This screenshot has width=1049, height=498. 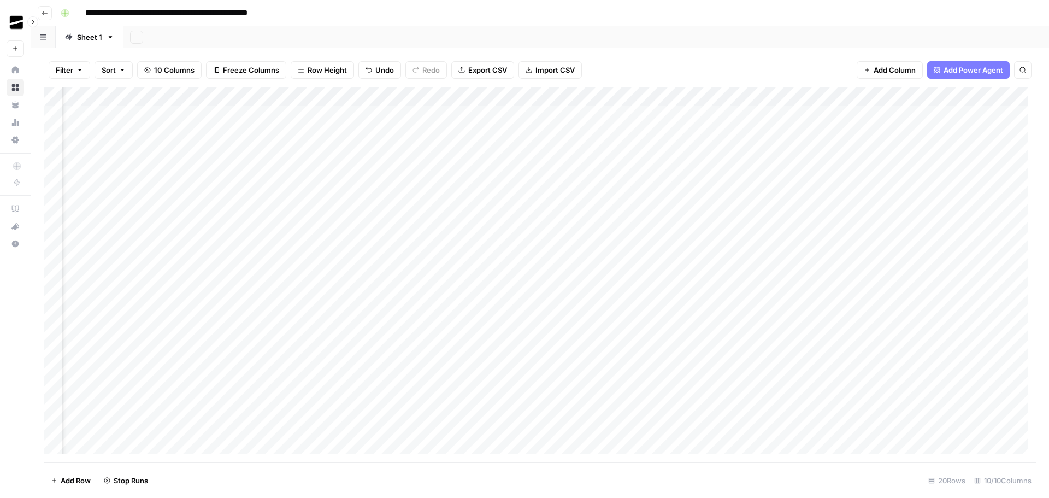 What do you see at coordinates (15, 105) in the screenshot?
I see `a: Your Data` at bounding box center [15, 105].